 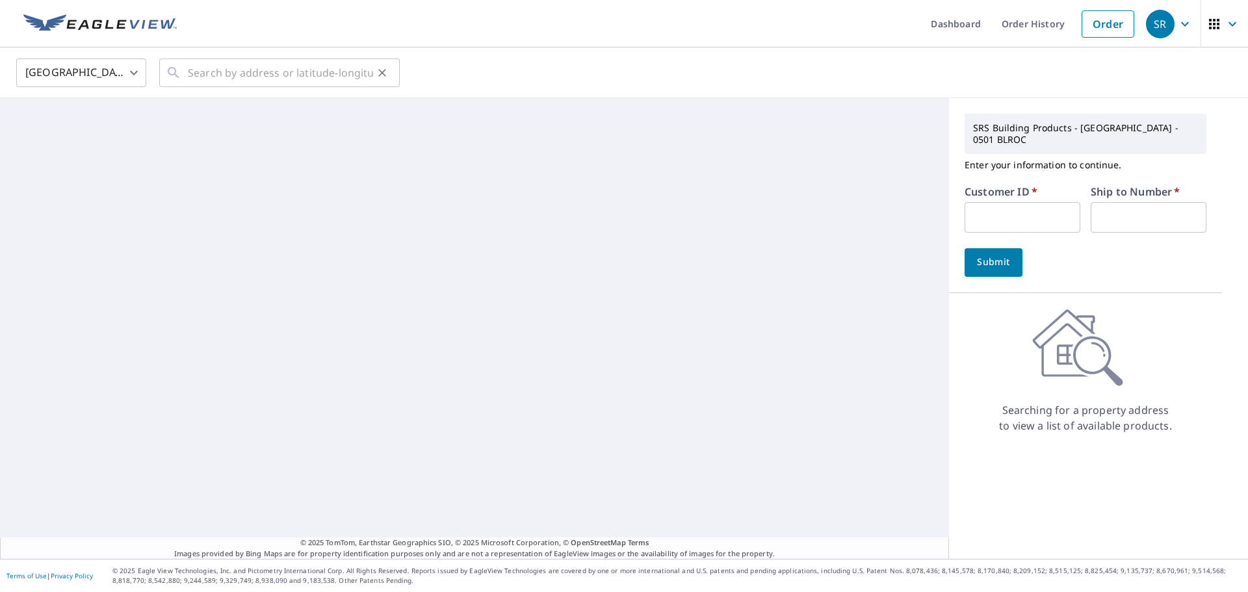 What do you see at coordinates (677, 576) in the screenshot?
I see `p: © 2025 Eagle View Technologies, Inc. and Pictometry International Corp. All Rights Reserved. Repo...` at bounding box center [677, 576].